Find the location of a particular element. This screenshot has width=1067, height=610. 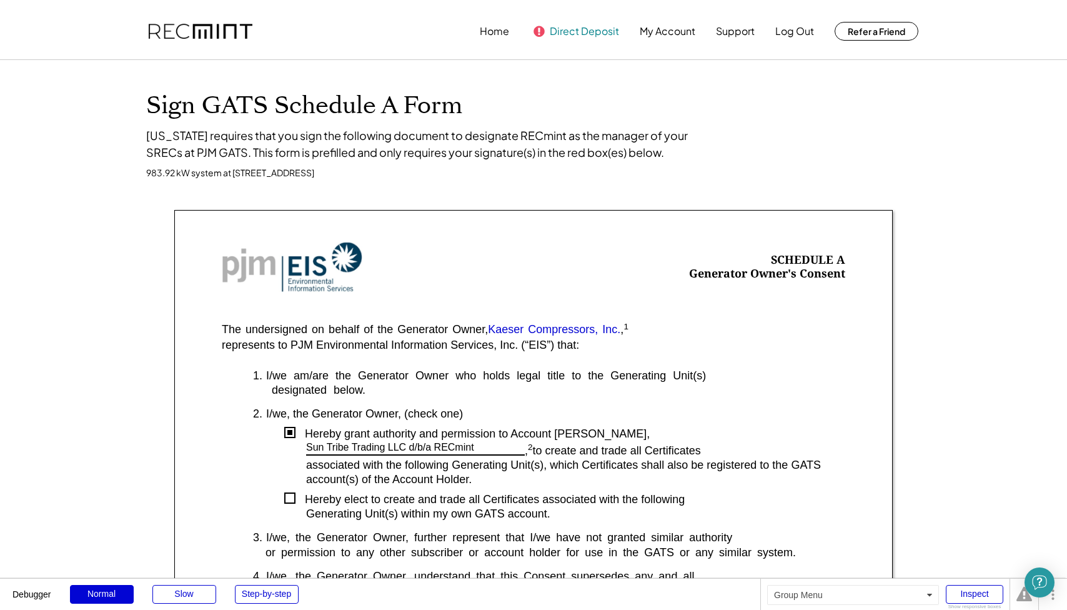

div: represents to PJM Environmental Information Services, Inc. (“EIS”) that: is located at coordinates (401, 345).